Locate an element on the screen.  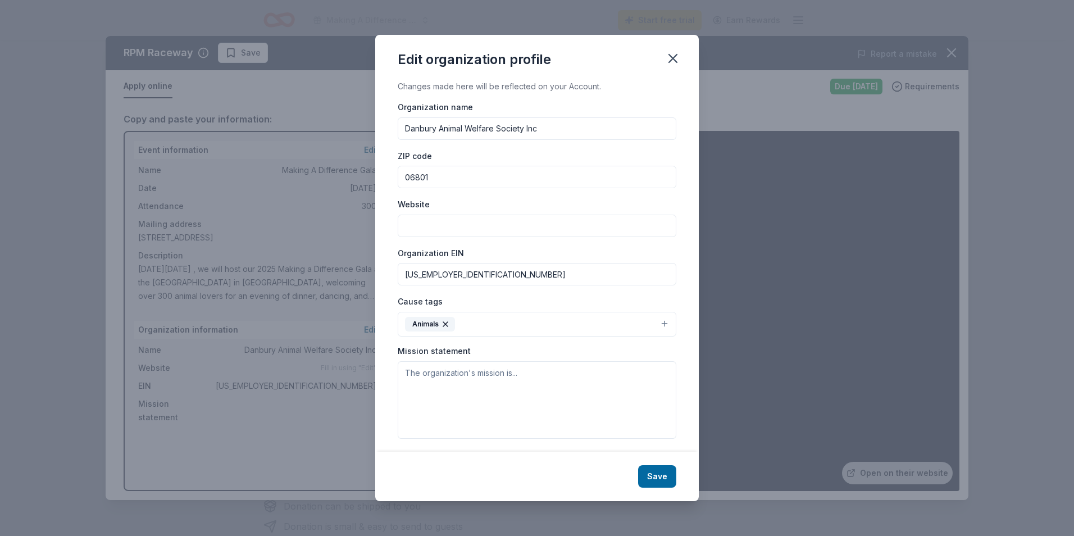
label: Organization EIN is located at coordinates (431, 253).